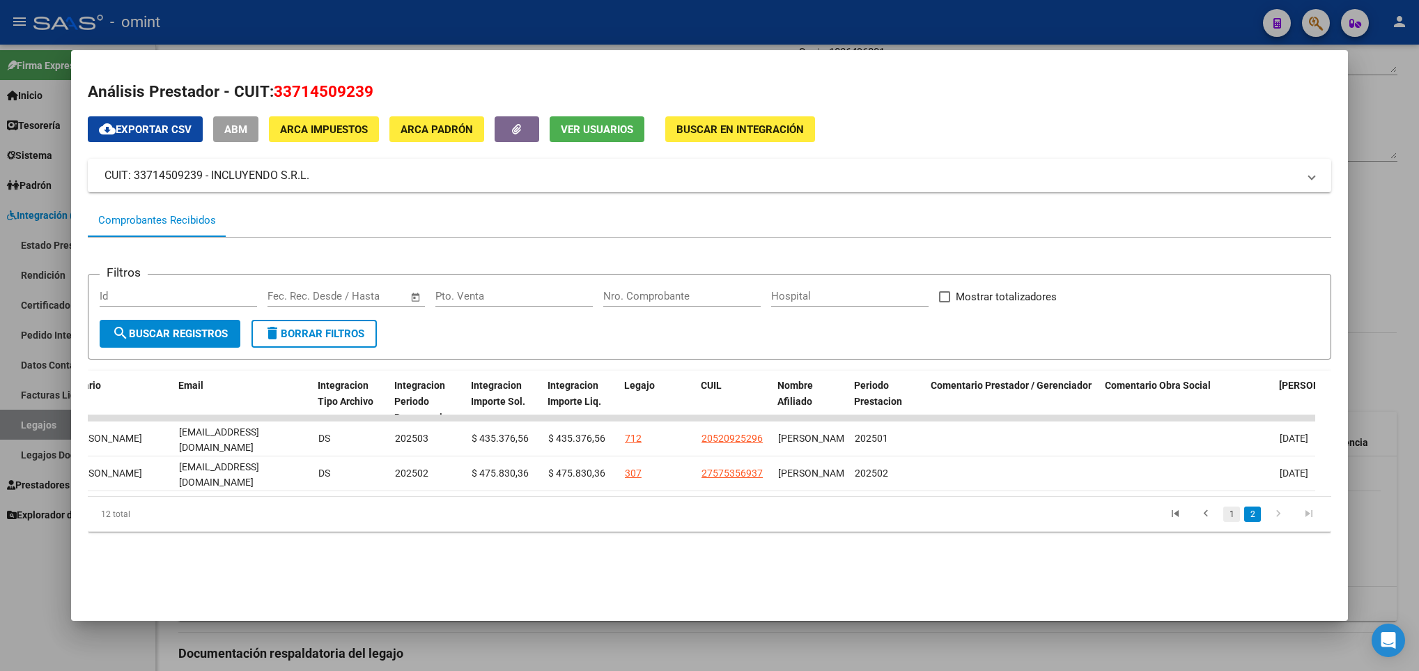 The height and width of the screenshot is (671, 1419). I want to click on li: page 1, so click(1232, 514).